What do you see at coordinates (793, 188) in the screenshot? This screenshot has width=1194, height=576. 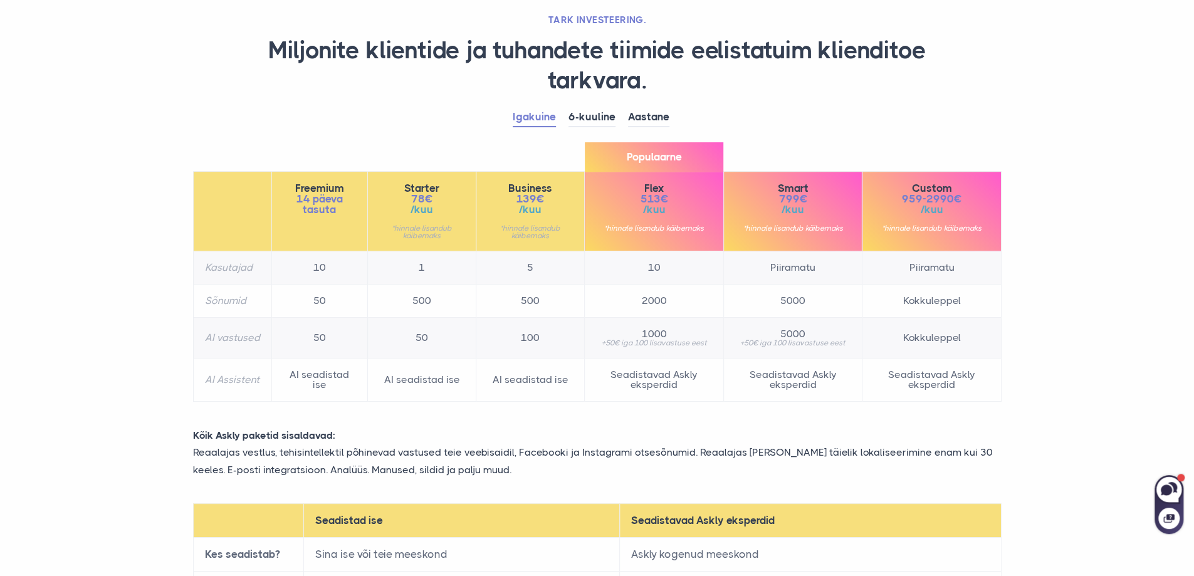 I see `span: Smart` at bounding box center [793, 188].